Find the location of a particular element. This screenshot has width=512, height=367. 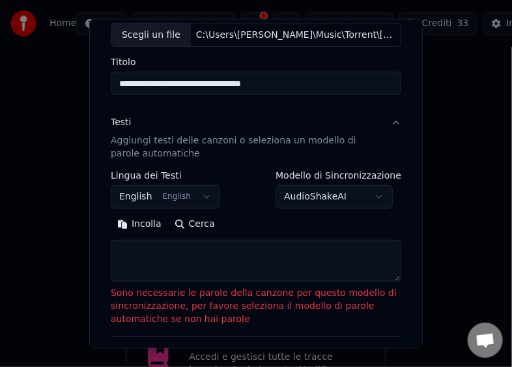

label: Lingua dei Testi is located at coordinates (166, 175).